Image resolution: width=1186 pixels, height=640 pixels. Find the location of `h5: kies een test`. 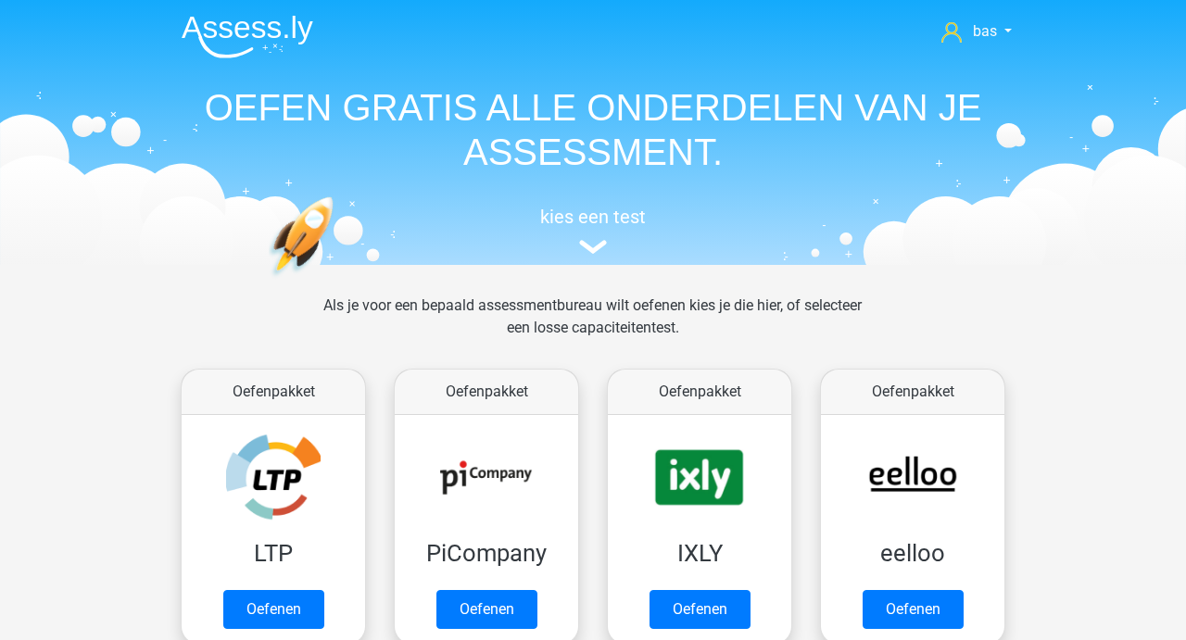

h5: kies een test is located at coordinates (593, 217).